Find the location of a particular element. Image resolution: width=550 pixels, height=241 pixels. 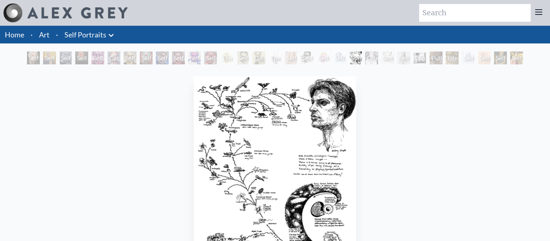

div: One Light Self-Portrait is located at coordinates (371, 58).